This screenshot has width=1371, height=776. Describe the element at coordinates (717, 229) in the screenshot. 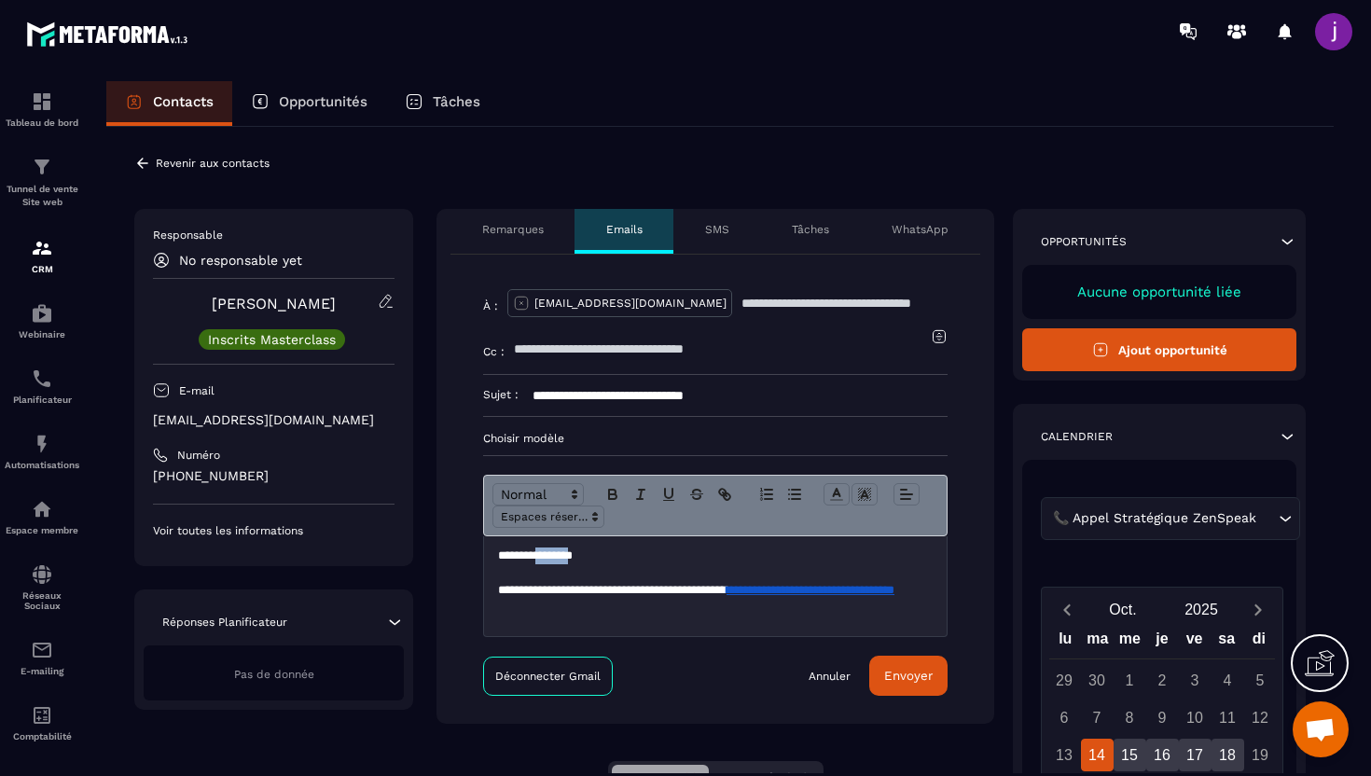

I see `p: SMS` at that location.